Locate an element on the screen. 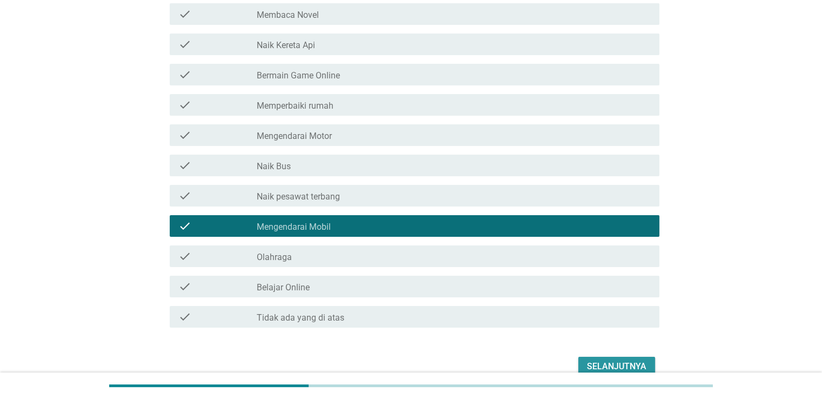  label: Mengendarai Motor is located at coordinates (294, 136).